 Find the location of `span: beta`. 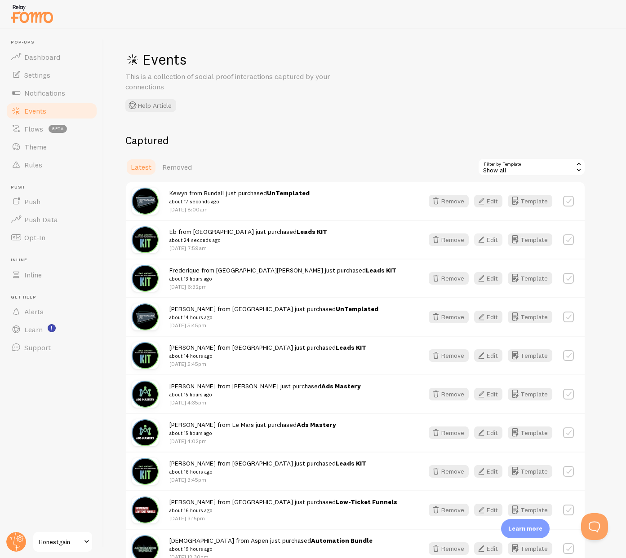

span: beta is located at coordinates (58, 129).